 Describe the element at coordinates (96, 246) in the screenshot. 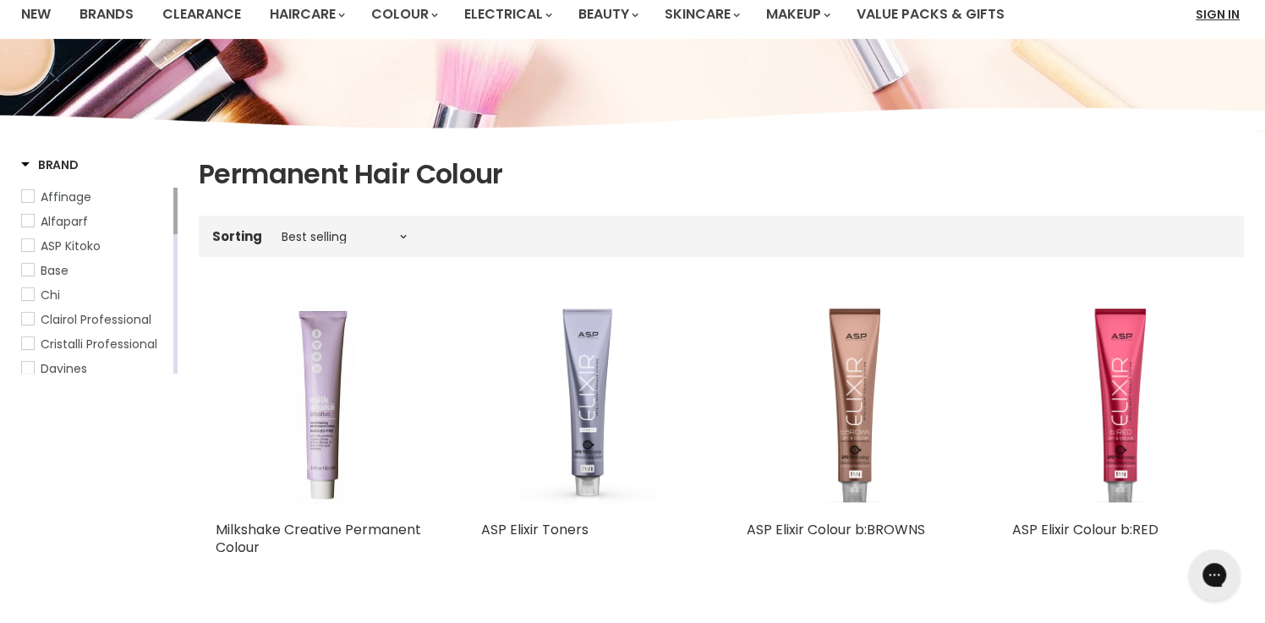

I see `a: ASP Kitoko` at that location.